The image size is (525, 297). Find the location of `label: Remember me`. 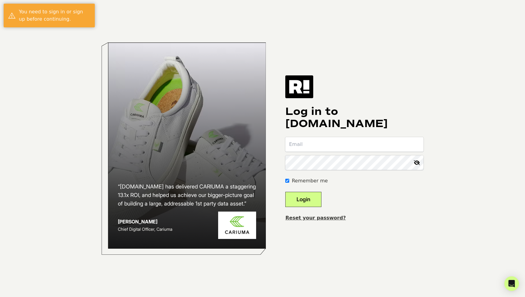

label: Remember me is located at coordinates (309, 181).